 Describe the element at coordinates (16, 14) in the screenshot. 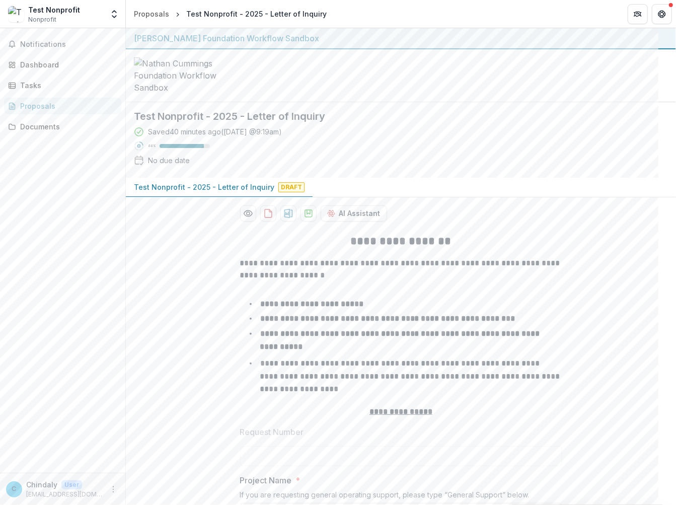

I see `img: Test Nonprofit` at that location.